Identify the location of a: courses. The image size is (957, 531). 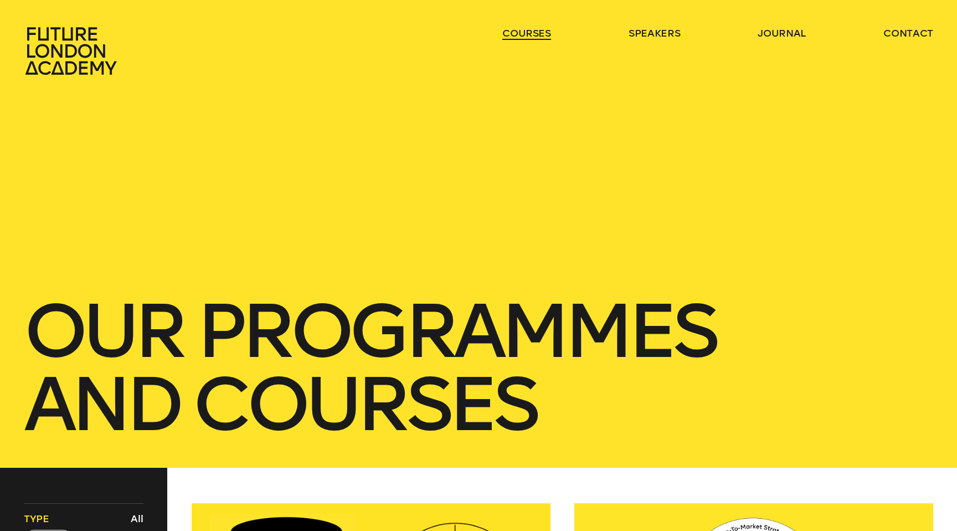
(527, 33).